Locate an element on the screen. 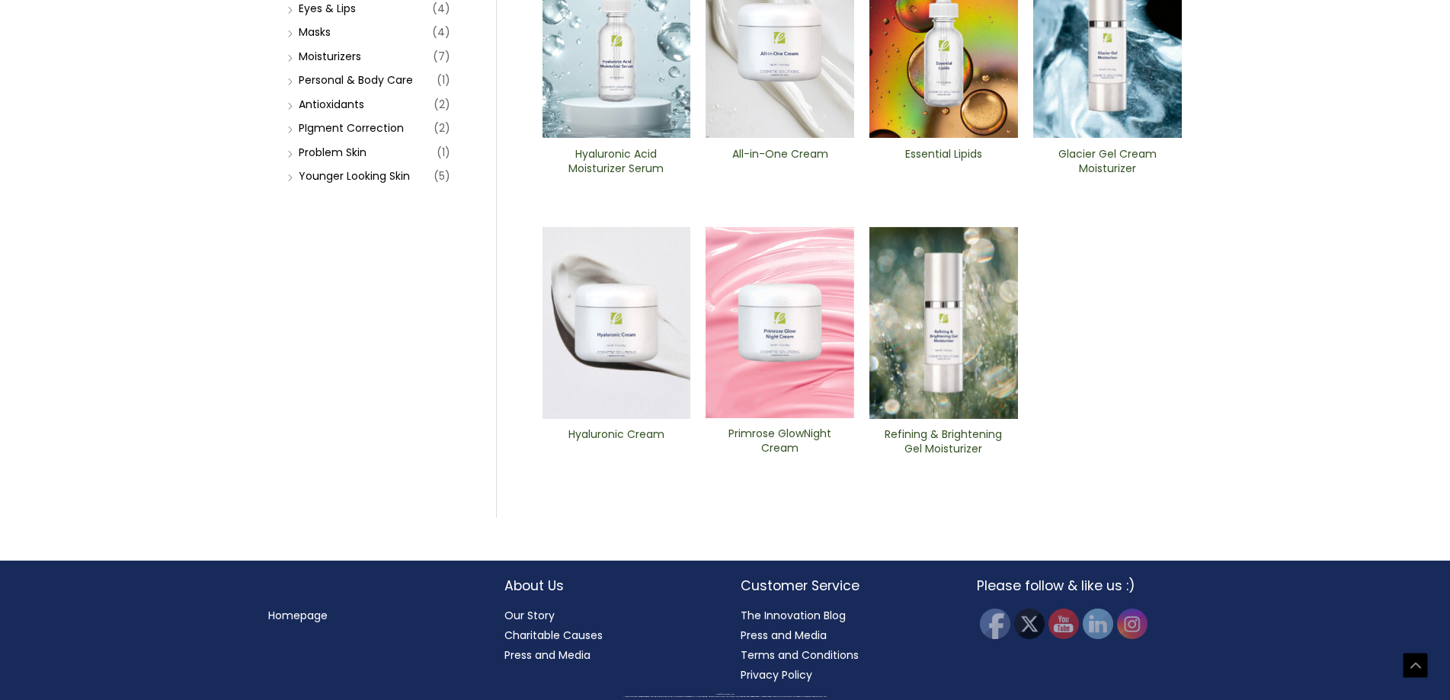 This screenshot has width=1450, height=700. img: Twitter is located at coordinates (1029, 624).